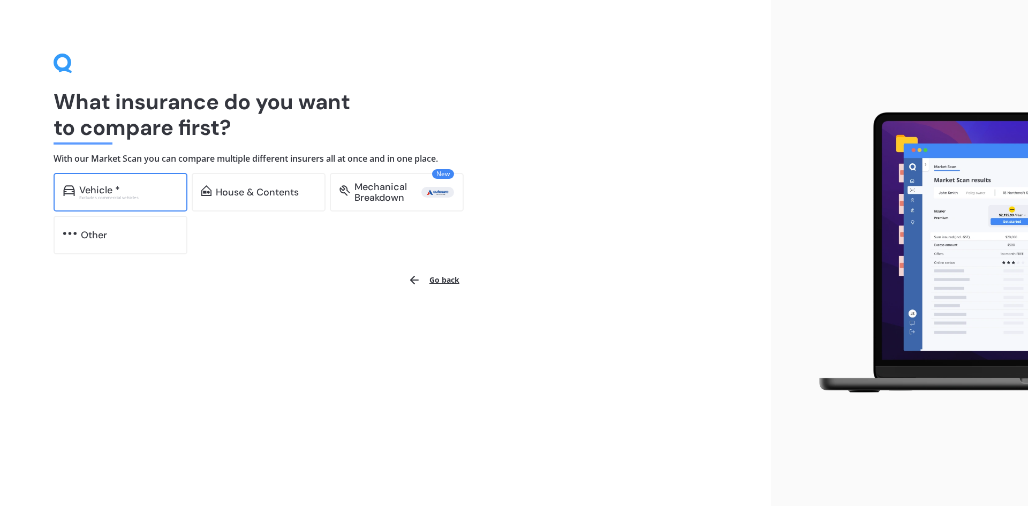  I want to click on img: home-and-contents.b802091223b8502ef2dd.svg, so click(206, 191).